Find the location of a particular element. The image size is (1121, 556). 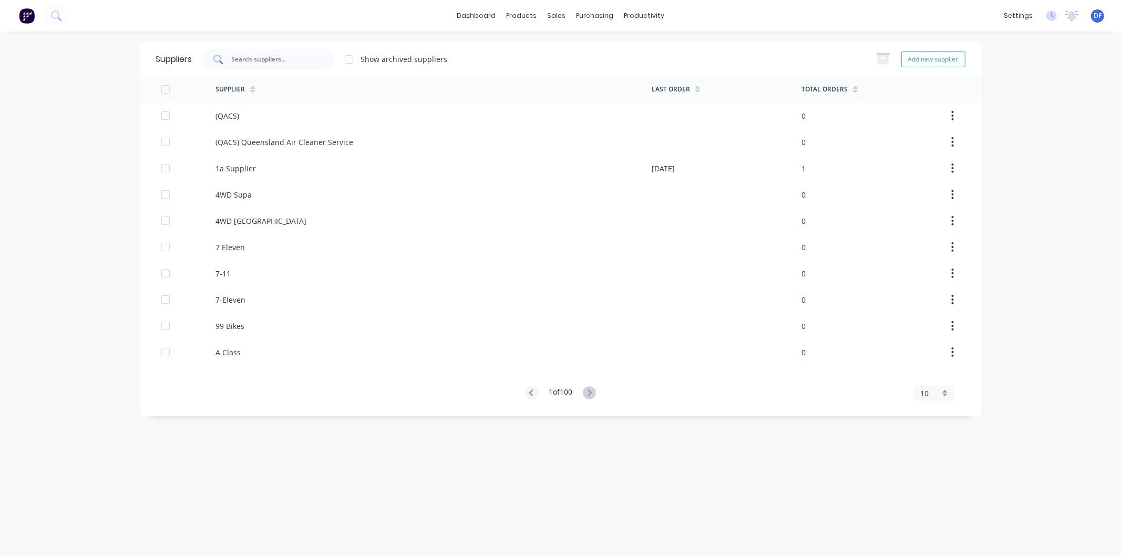

div: 99 Bikes is located at coordinates (230, 326).